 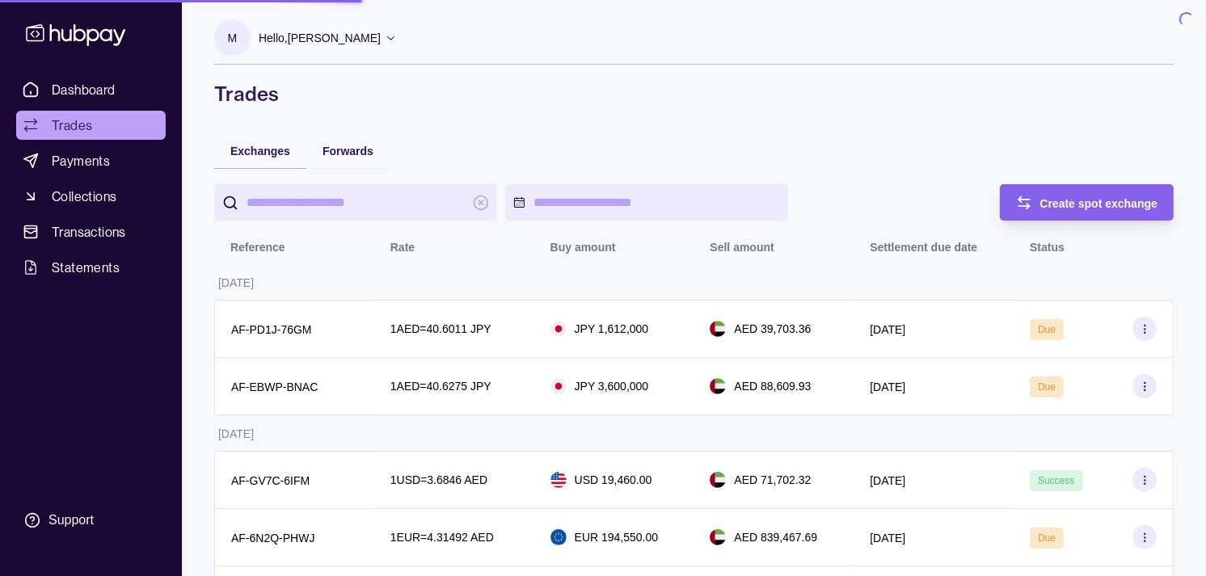 What do you see at coordinates (347, 151) in the screenshot?
I see `span: Forwards` at bounding box center [347, 151].